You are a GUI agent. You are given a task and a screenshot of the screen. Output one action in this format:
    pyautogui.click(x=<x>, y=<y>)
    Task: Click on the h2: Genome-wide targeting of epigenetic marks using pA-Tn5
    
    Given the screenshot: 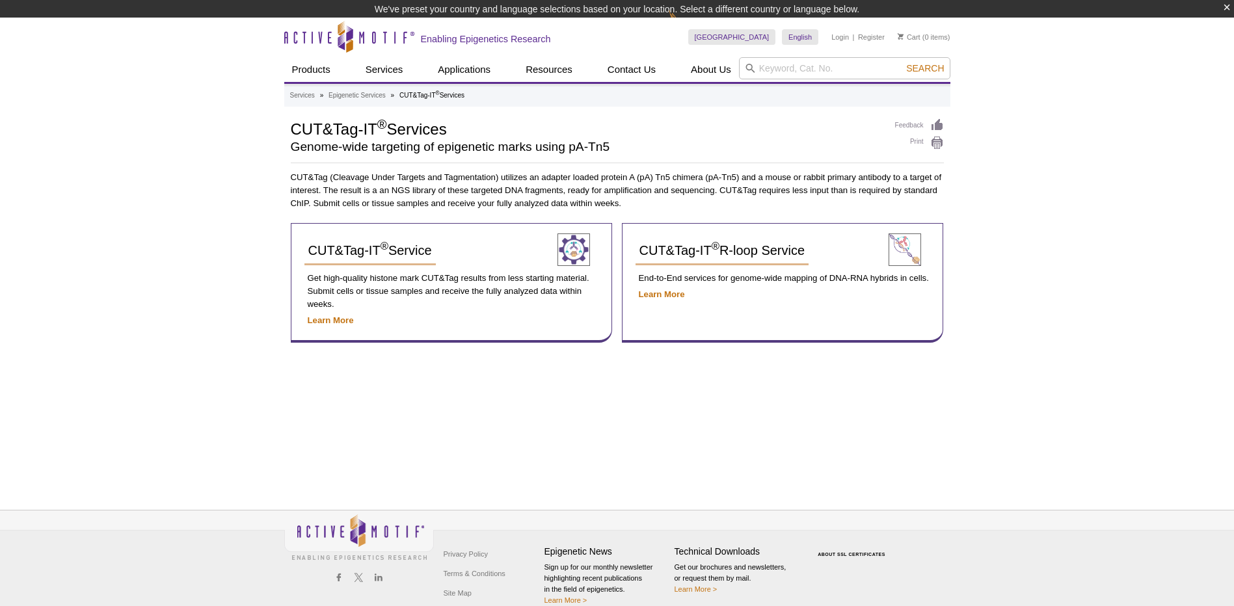 What is the action you would take?
    pyautogui.click(x=586, y=147)
    